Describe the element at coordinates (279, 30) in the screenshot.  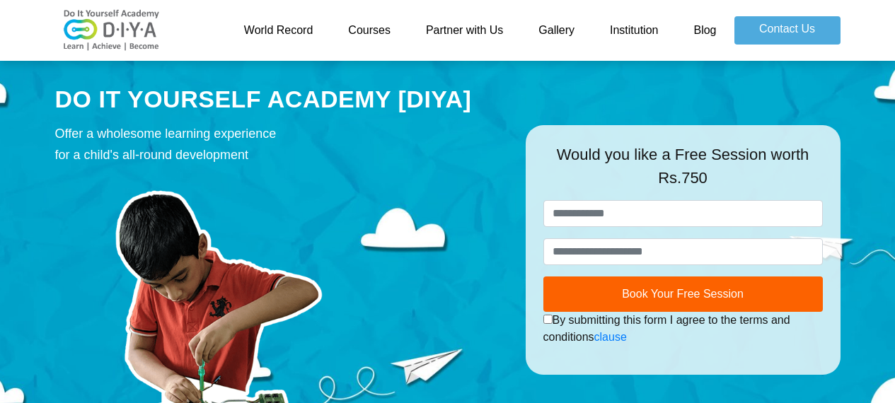
I see `a: World Record` at that location.